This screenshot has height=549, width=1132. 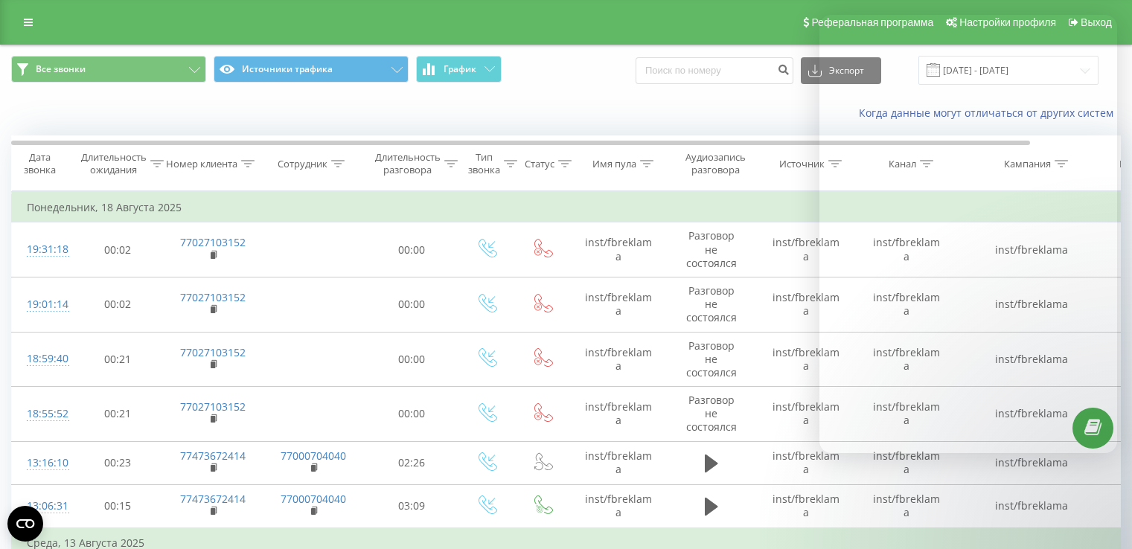 What do you see at coordinates (118, 506) in the screenshot?
I see `td: 00:15` at bounding box center [118, 506].